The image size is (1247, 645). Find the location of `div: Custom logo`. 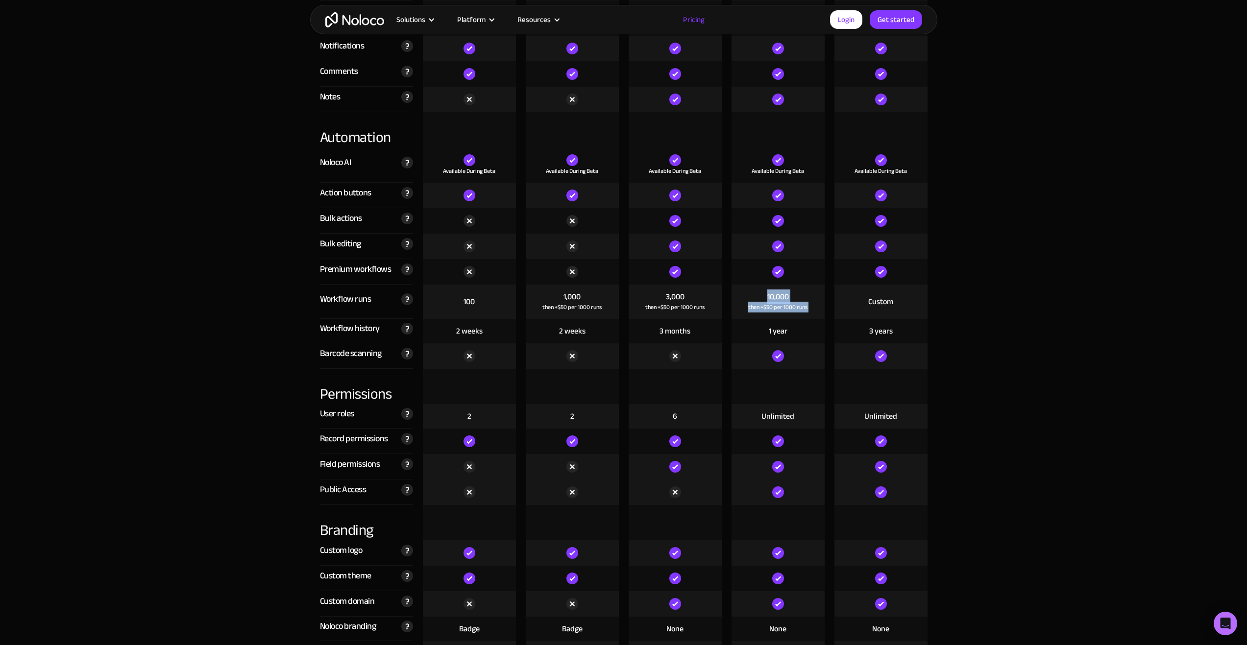

div: Custom logo is located at coordinates (341, 551).